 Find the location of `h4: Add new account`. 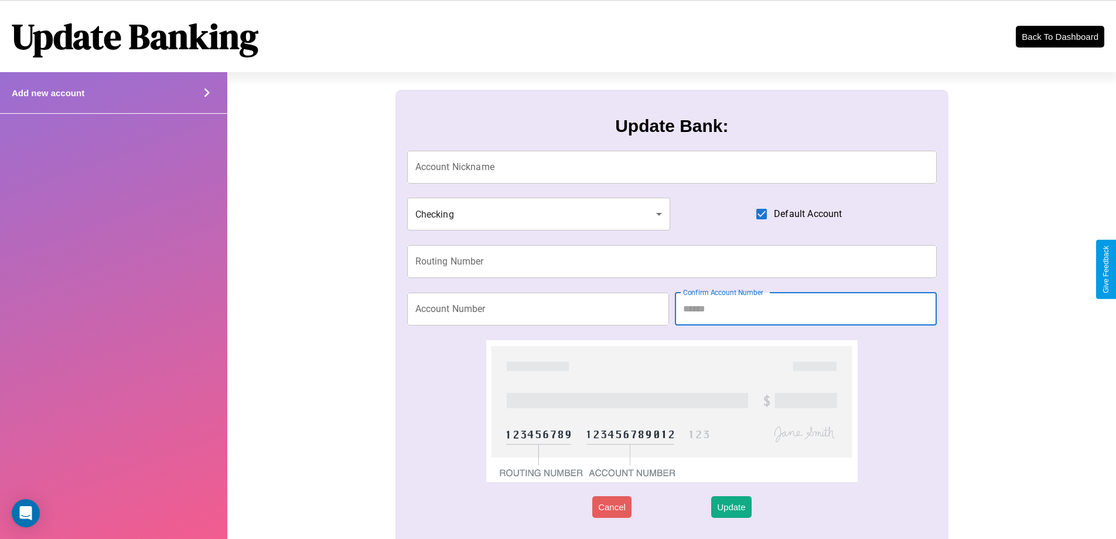

h4: Add new account is located at coordinates (48, 93).